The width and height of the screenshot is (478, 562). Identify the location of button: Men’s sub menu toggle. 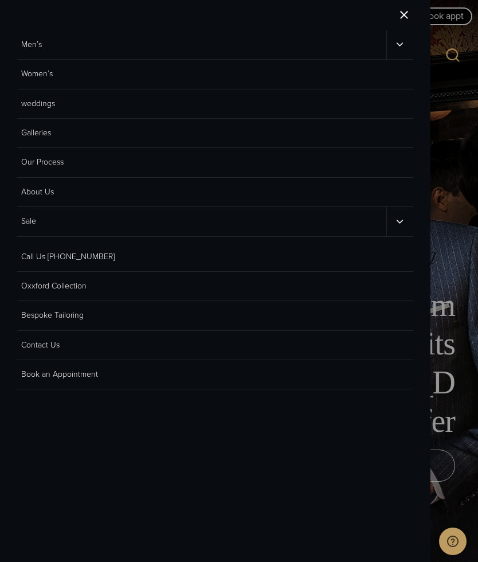
(400, 45).